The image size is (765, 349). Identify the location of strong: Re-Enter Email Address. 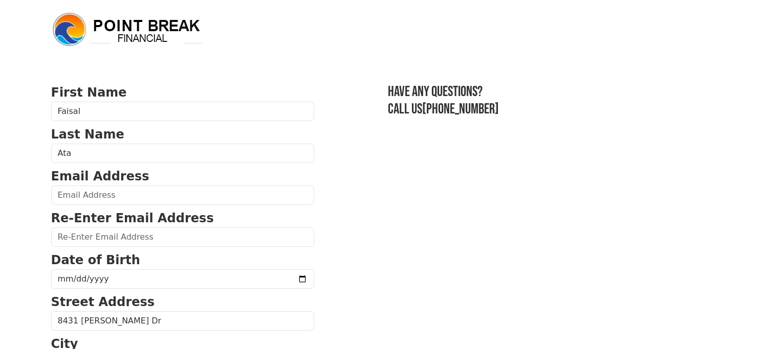
(132, 218).